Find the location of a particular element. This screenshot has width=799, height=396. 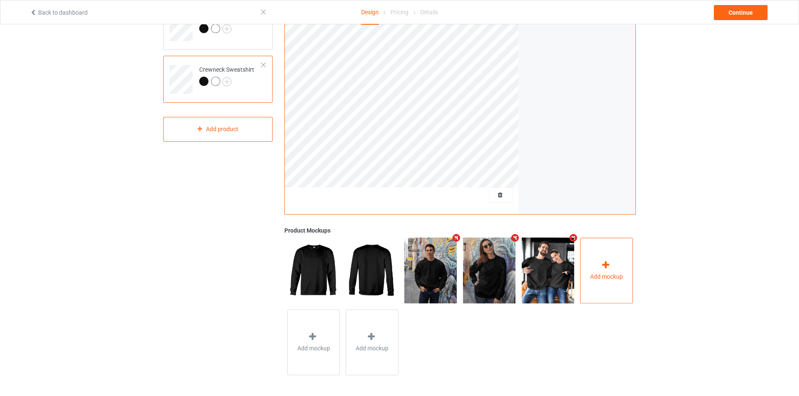

div: Design is located at coordinates (370, 13).